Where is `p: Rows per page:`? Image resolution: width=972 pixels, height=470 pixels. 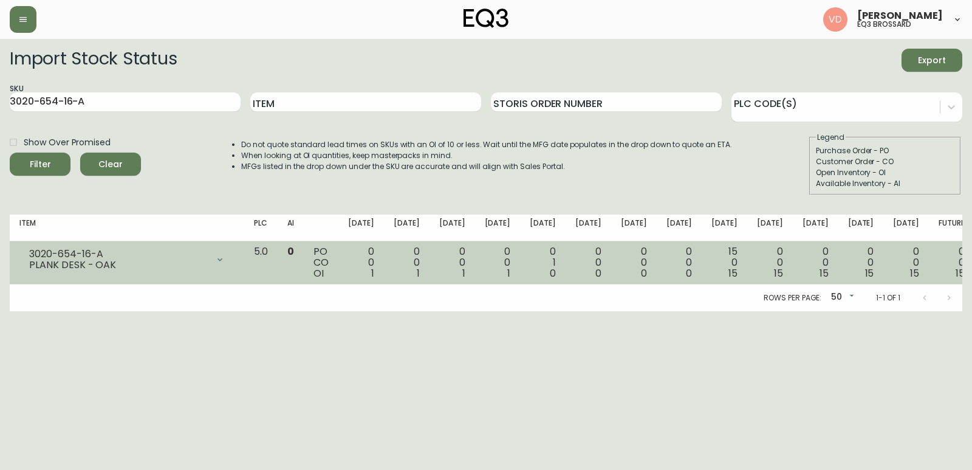
p: Rows per page: is located at coordinates (793, 298).